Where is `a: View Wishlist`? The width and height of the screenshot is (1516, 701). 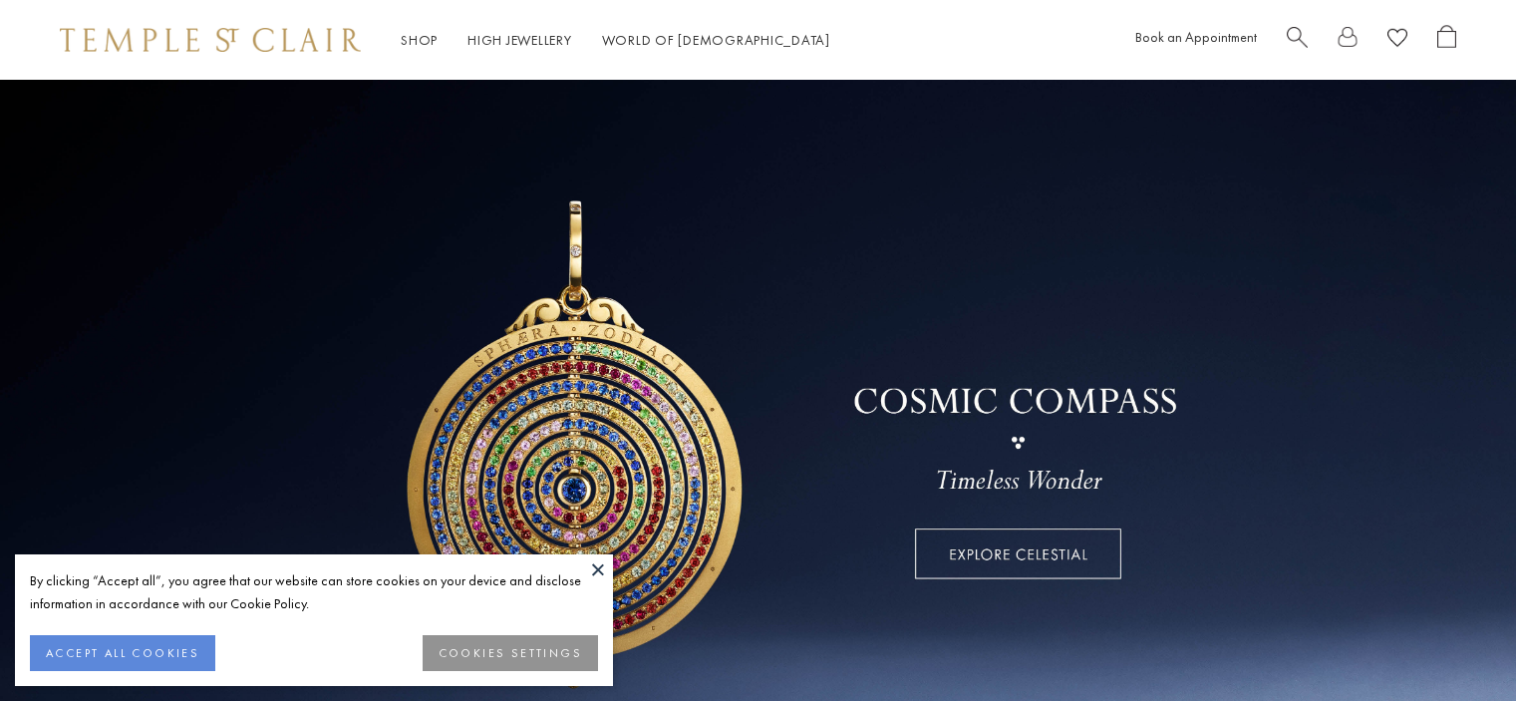 a: View Wishlist is located at coordinates (1398, 40).